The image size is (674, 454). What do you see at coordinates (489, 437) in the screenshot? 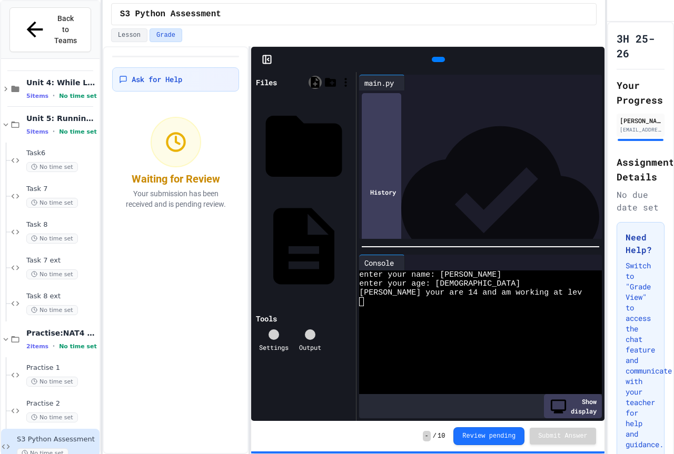
I see `button: Review pending` at bounding box center [489, 437].